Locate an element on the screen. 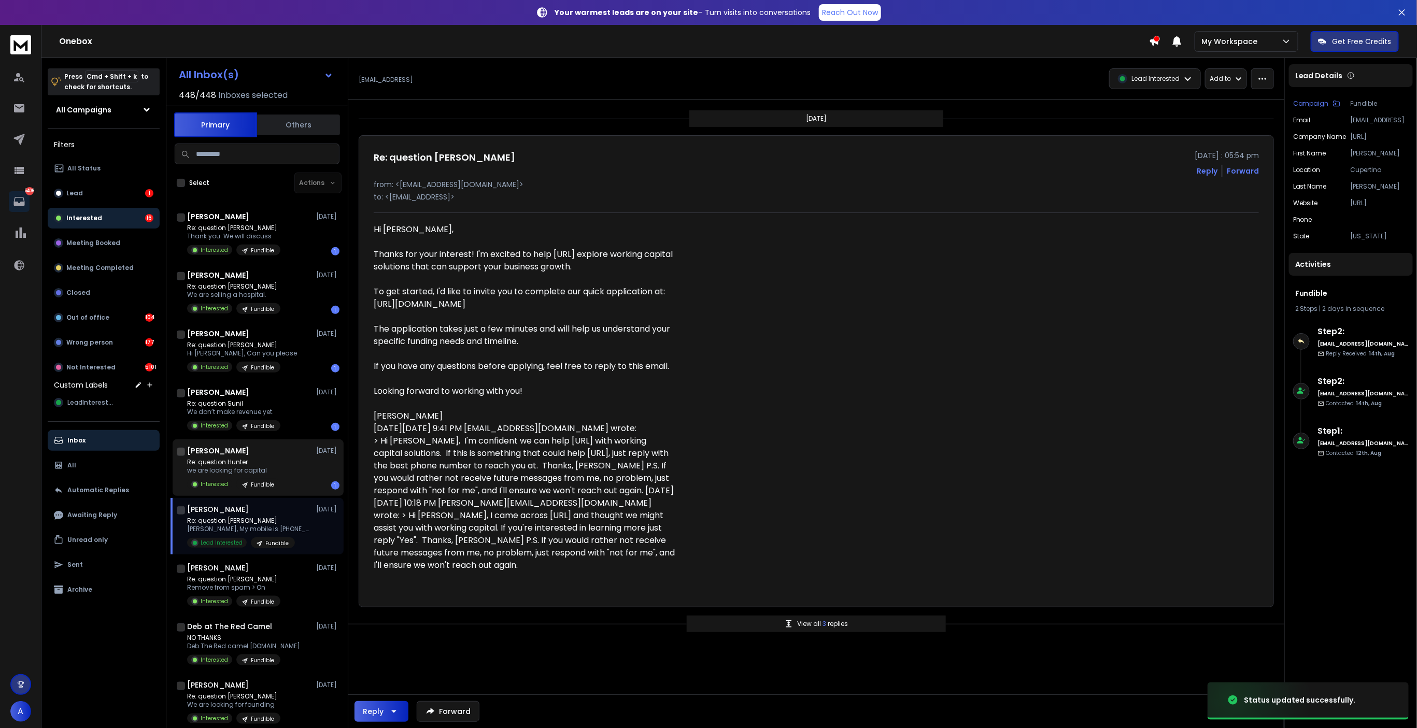  p: Contacted is located at coordinates (1354, 403).